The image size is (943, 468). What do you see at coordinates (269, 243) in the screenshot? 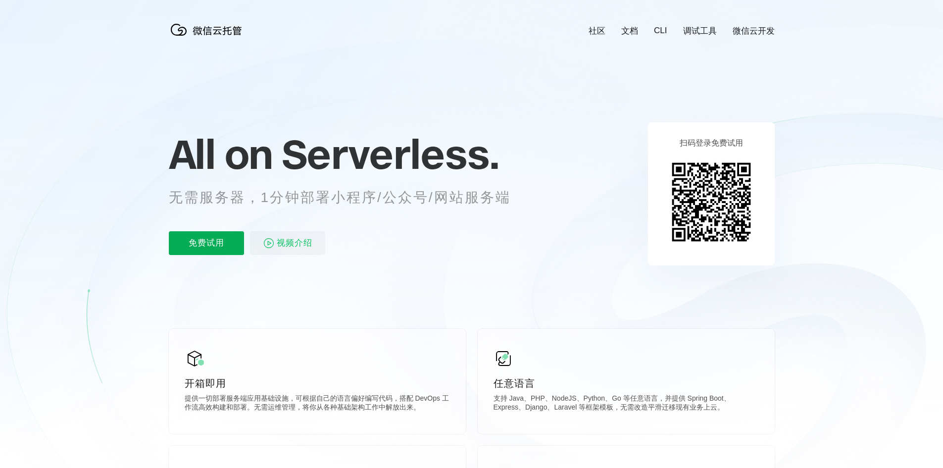
I see `img: video_play.svg` at bounding box center [269, 243].